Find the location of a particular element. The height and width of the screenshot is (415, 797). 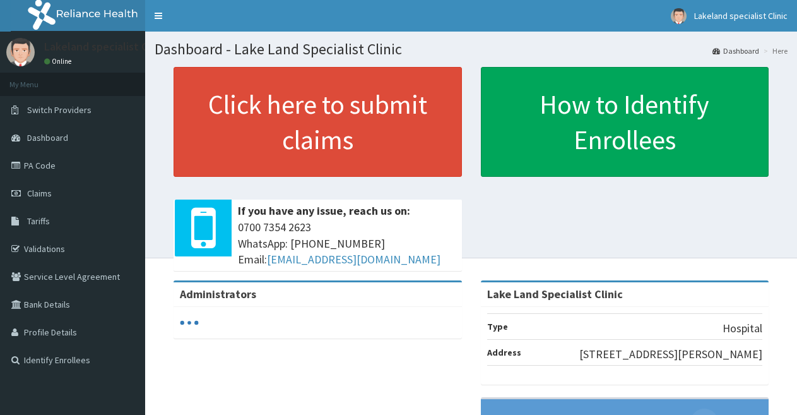

strong: Lake Land Specialist Clinic is located at coordinates (555, 293).